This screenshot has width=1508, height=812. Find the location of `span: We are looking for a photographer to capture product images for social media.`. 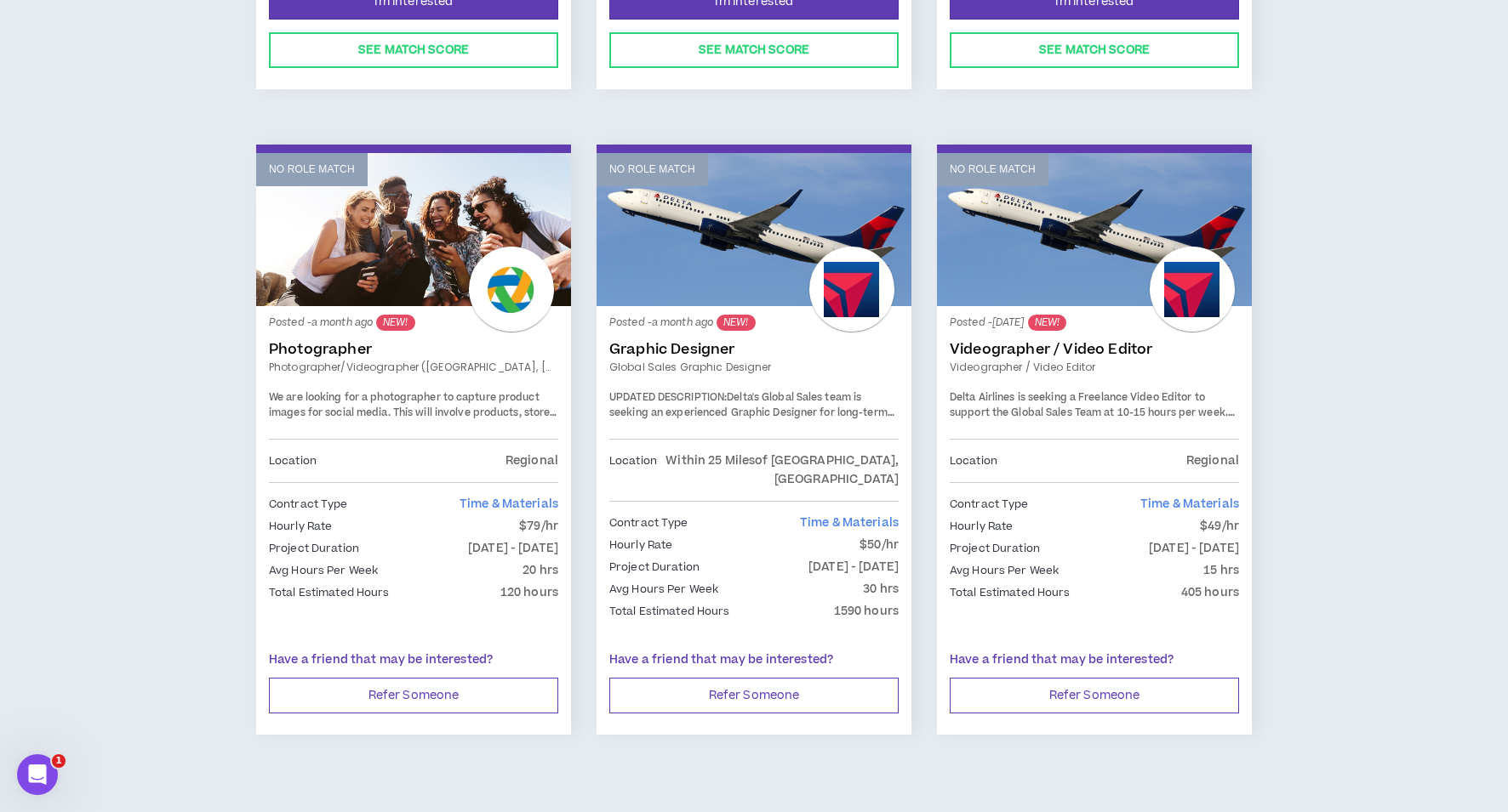

span: We are looking for a photographer to capture product images for social media. is located at coordinates (404, 405).